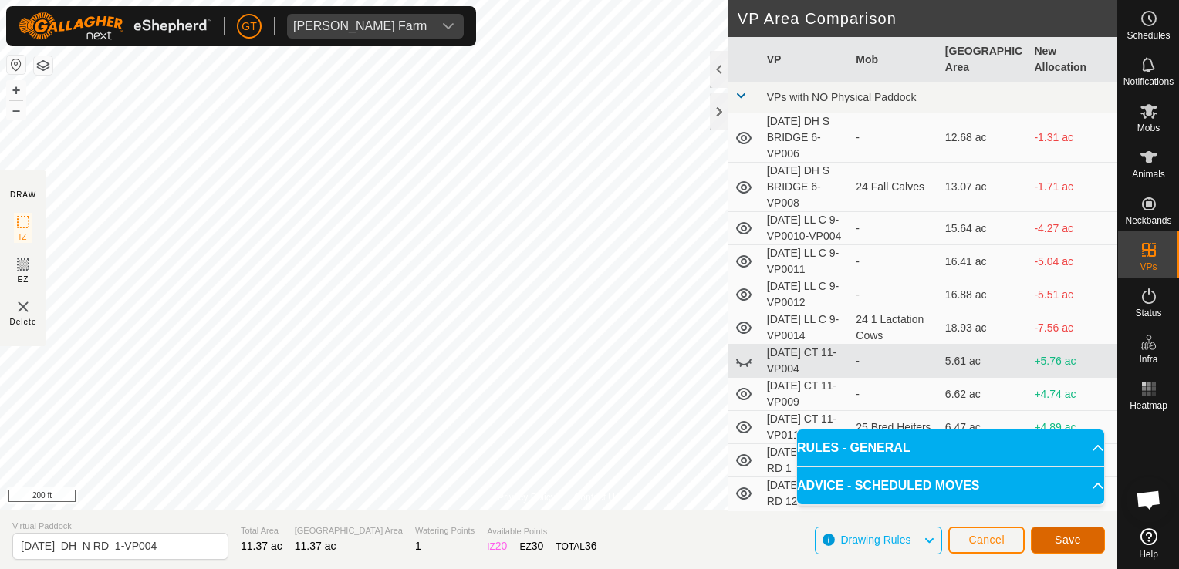  I want to click on span: 20, so click(501, 546).